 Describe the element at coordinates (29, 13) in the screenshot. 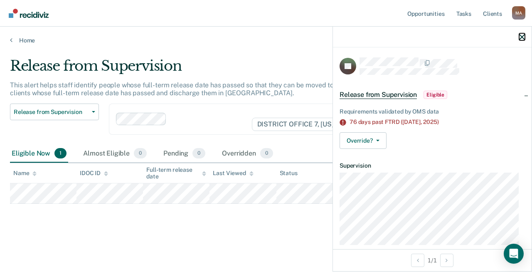

I see `img: Recidiviz` at that location.